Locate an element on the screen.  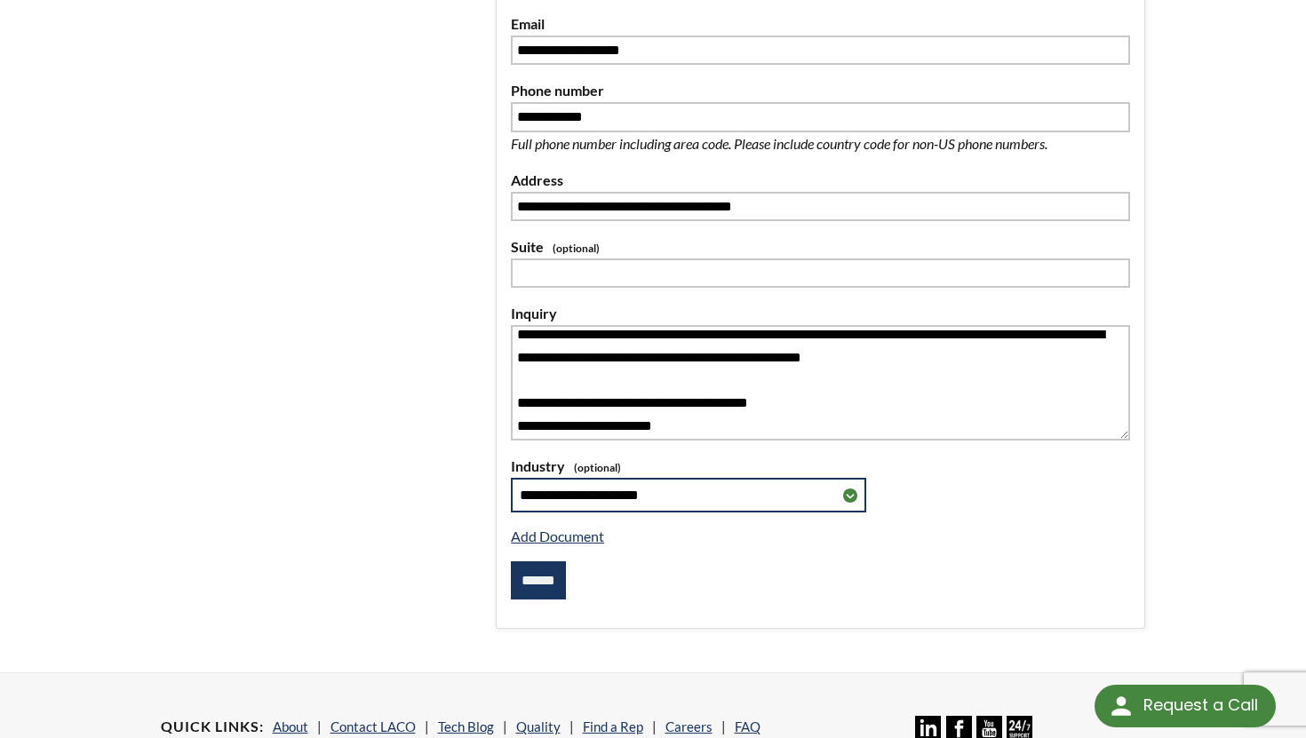
img: round button is located at coordinates (1121, 706).